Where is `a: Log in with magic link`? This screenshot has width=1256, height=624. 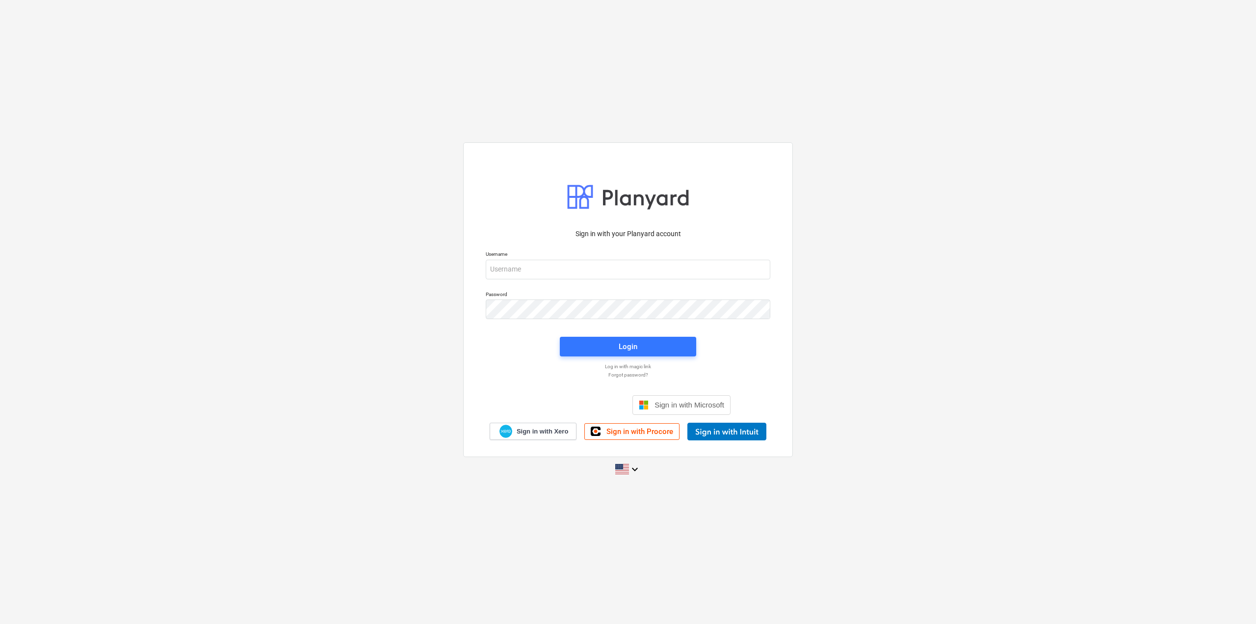 a: Log in with magic link is located at coordinates (628, 366).